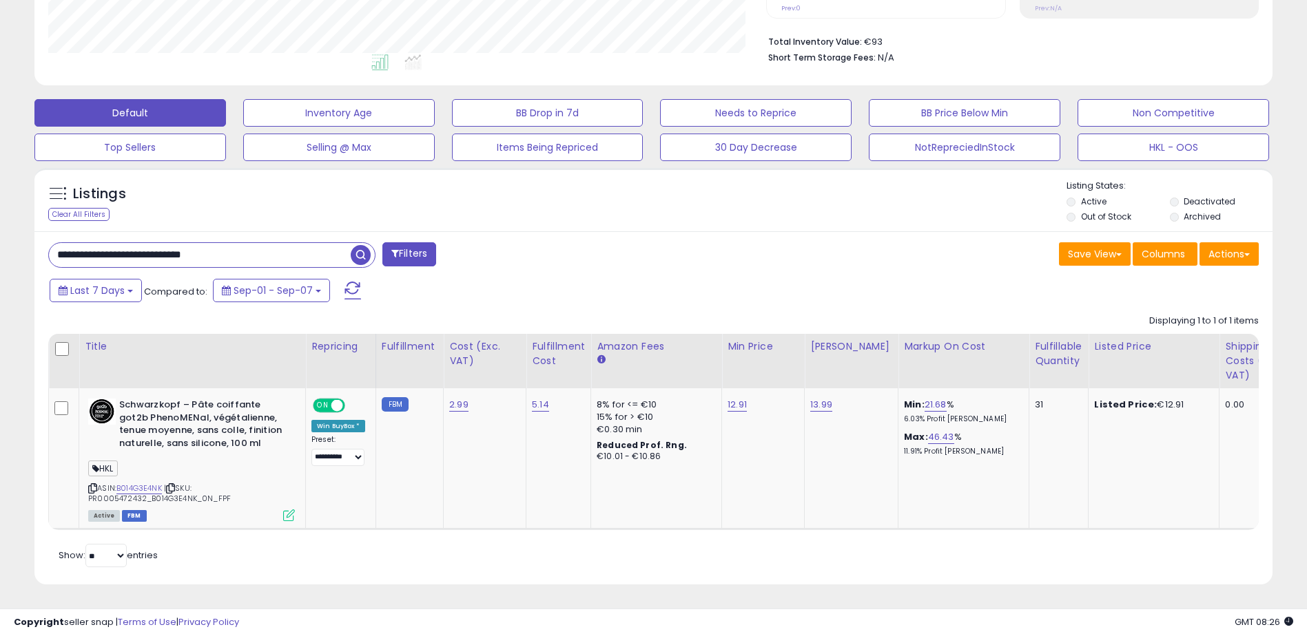 Image resolution: width=1307 pixels, height=636 pixels. I want to click on span: N/A, so click(886, 57).